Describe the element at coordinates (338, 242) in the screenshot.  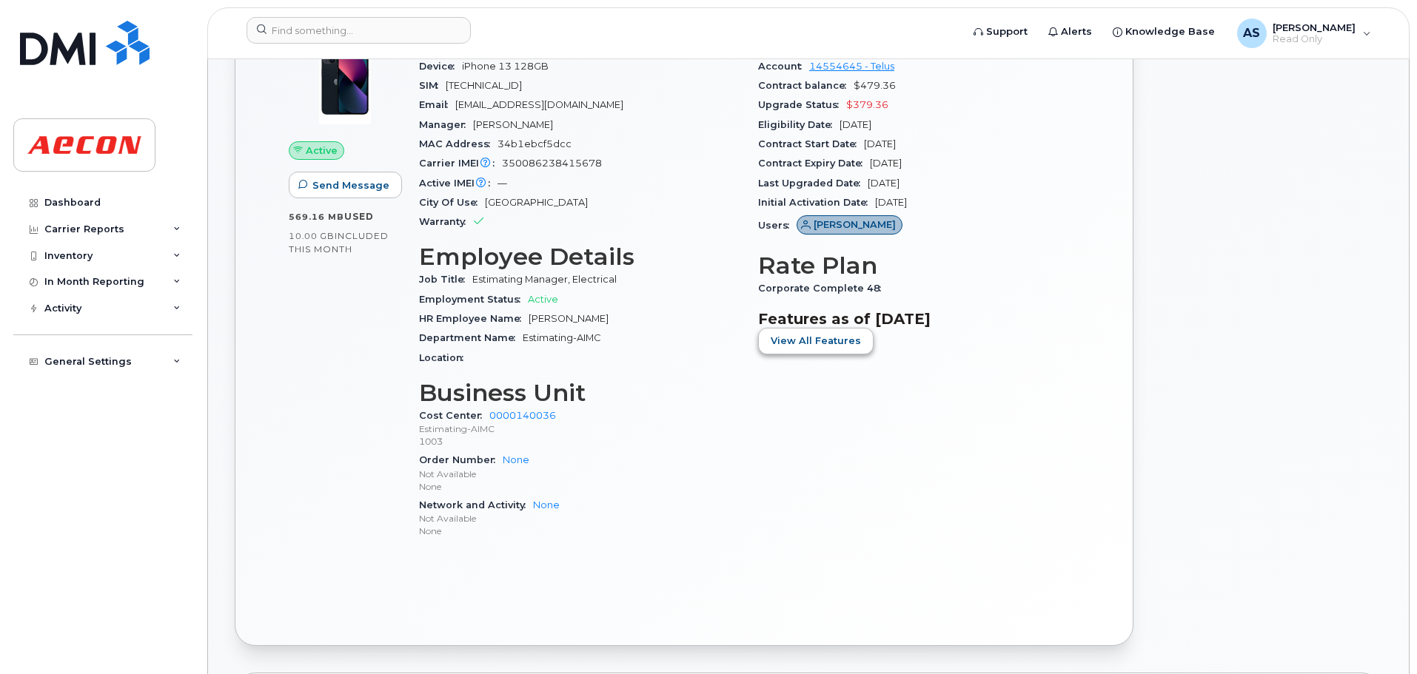
I see `span: included this month` at that location.